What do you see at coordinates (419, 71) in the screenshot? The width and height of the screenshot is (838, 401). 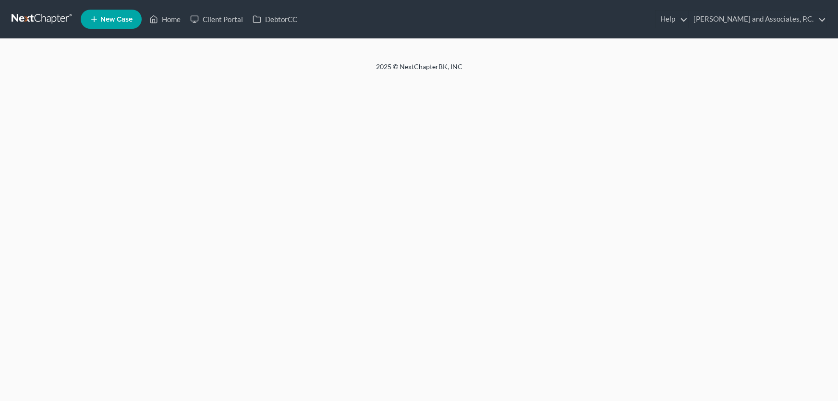 I see `div: 2025 © NextChapterBK, INC` at bounding box center [419, 71].